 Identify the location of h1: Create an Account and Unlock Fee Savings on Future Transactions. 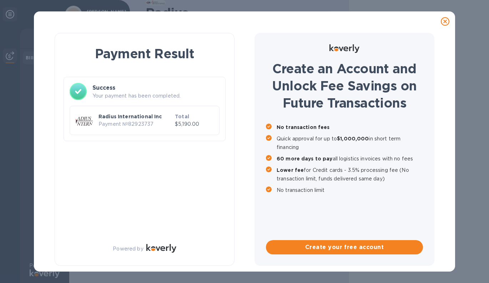
(345, 86).